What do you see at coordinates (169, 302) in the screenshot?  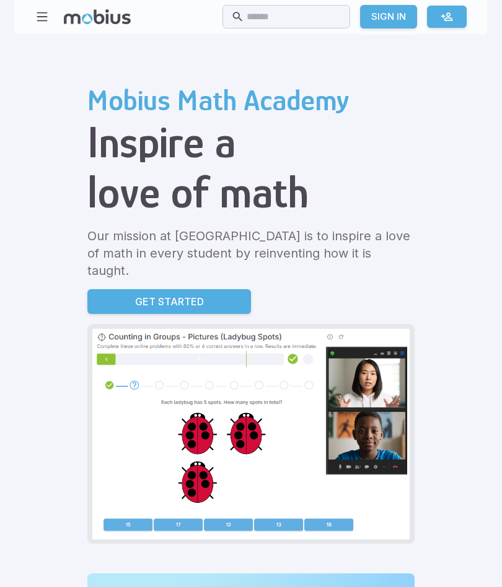 I see `p: Get Started` at bounding box center [169, 302].